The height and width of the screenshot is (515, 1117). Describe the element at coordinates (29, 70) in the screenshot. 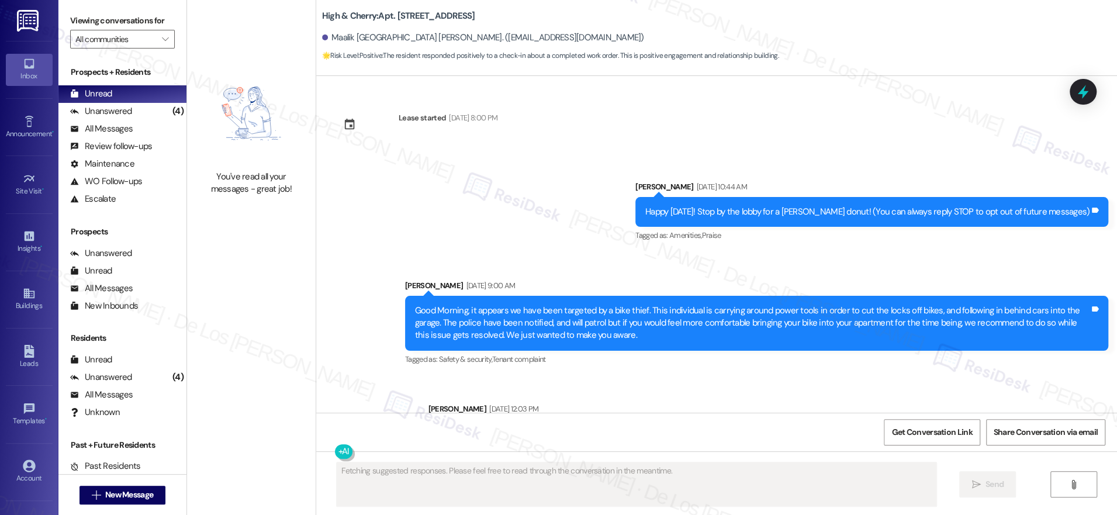

I see `a: Inbox` at that location.